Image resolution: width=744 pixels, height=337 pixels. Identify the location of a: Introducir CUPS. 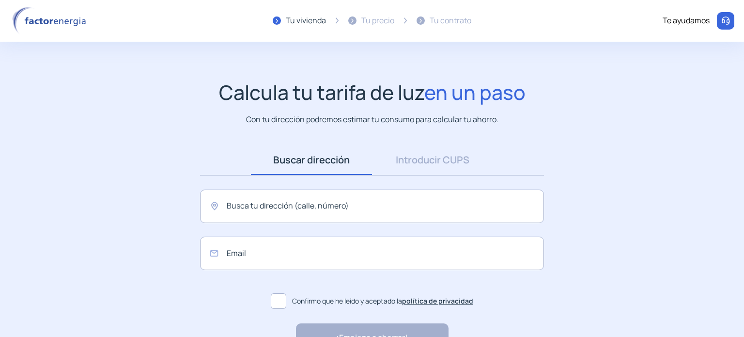
(433, 160).